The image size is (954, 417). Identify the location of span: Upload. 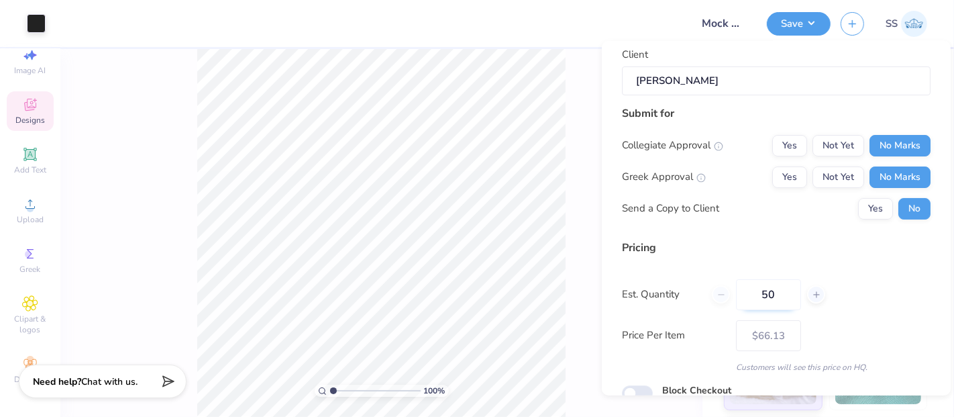
(30, 219).